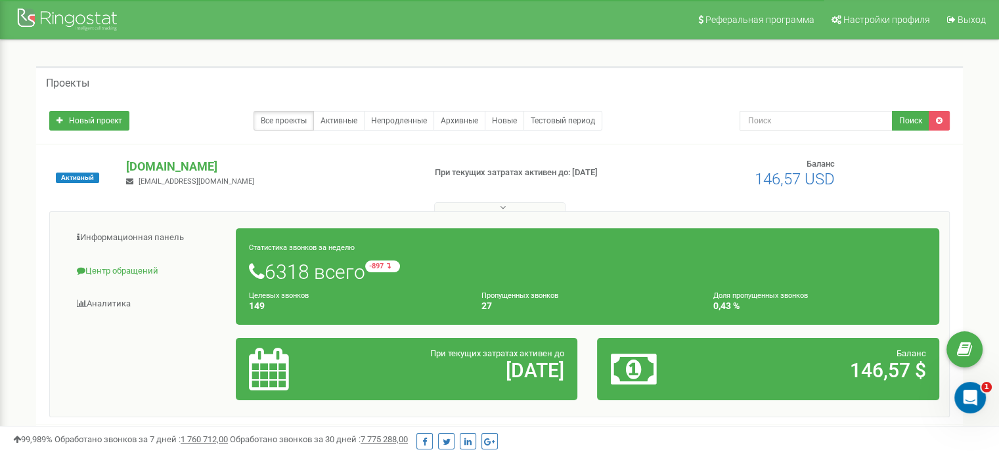  I want to click on a: Архивные, so click(459, 121).